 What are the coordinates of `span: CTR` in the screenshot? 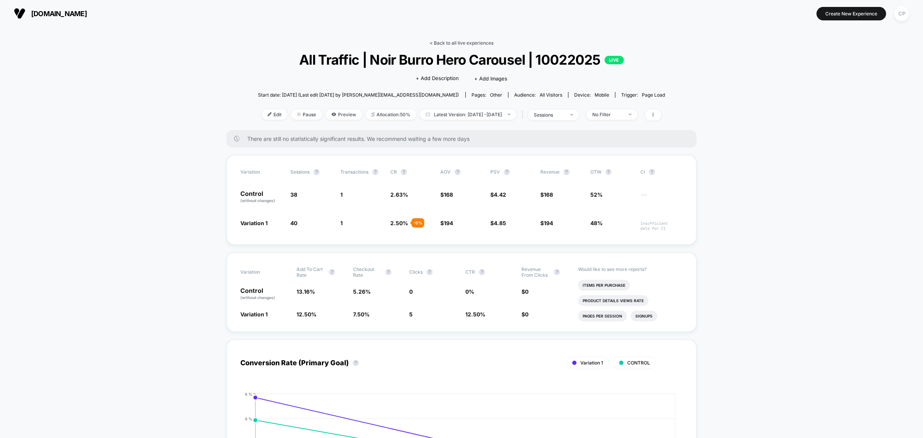 It's located at (470, 271).